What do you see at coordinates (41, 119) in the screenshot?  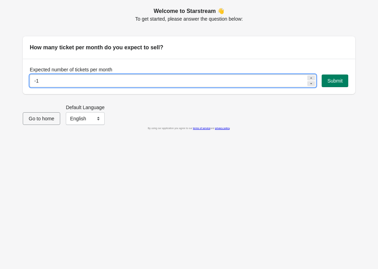 I see `button: Go to home` at bounding box center [41, 119].